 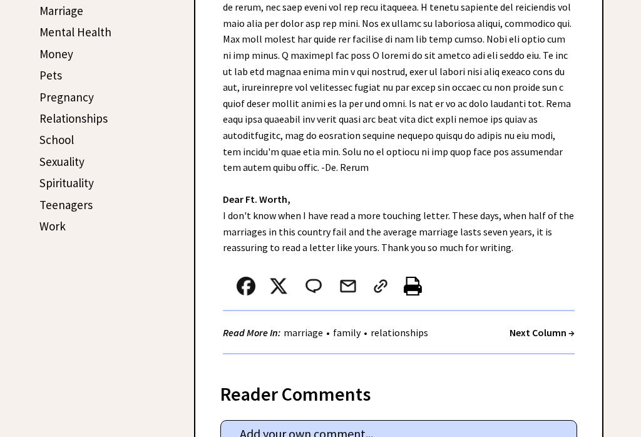 I want to click on img: x_small.png, so click(x=279, y=286).